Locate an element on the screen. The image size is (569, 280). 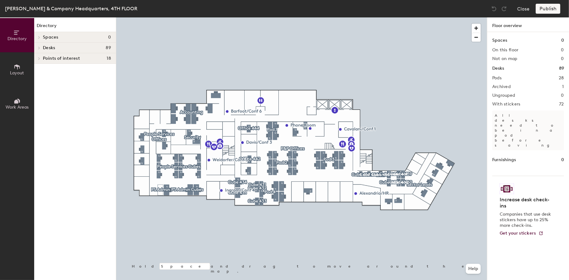
button: Help is located at coordinates (473, 268).